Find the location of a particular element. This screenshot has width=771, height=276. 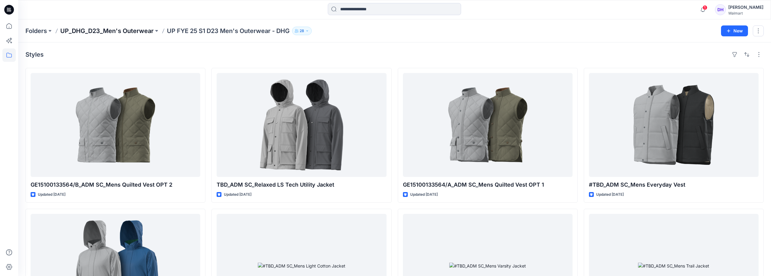

p: UP FYE 25 S1 D23 Men's Outerwear - DHG is located at coordinates (228, 31).